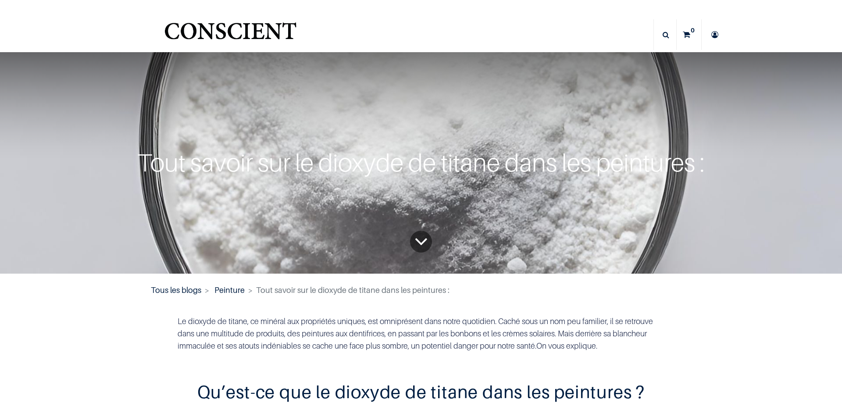 This screenshot has width=842, height=403. I want to click on a: Logo of Conscient, so click(230, 35).